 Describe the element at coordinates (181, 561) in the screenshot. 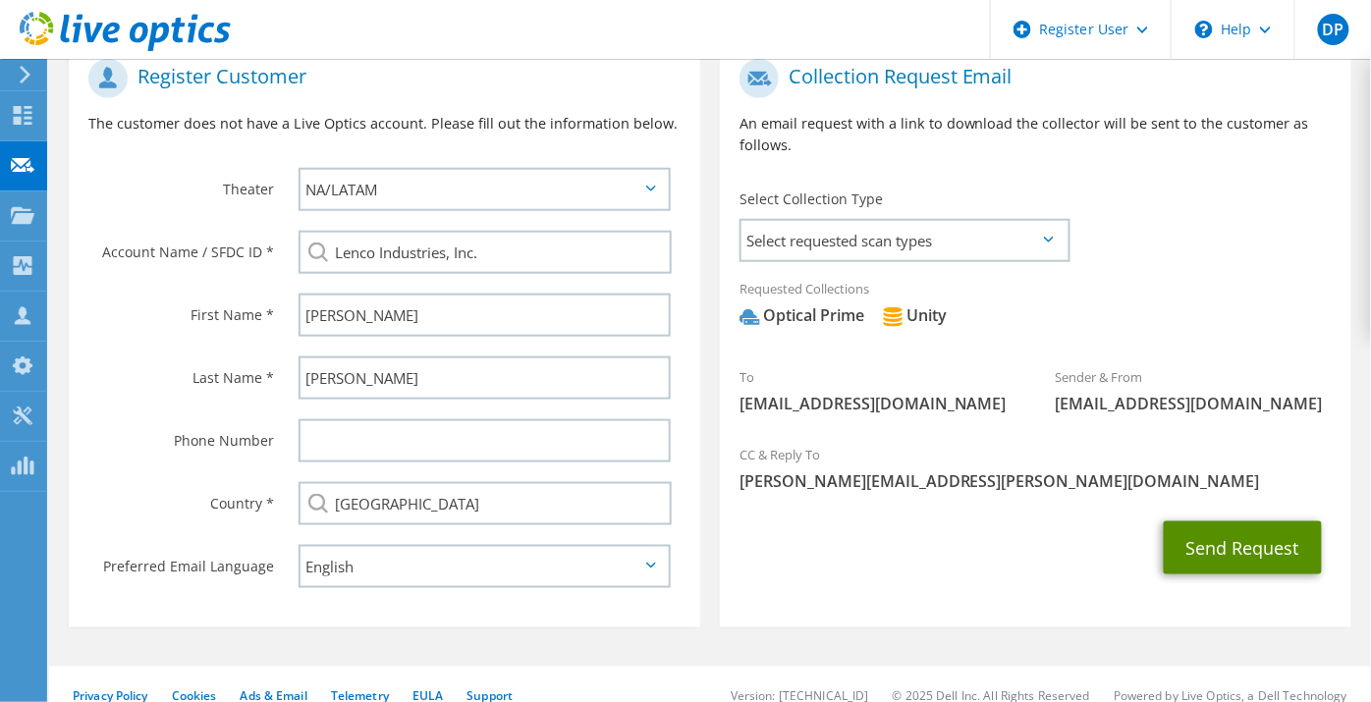

I see `label: Preferred Email Language` at that location.